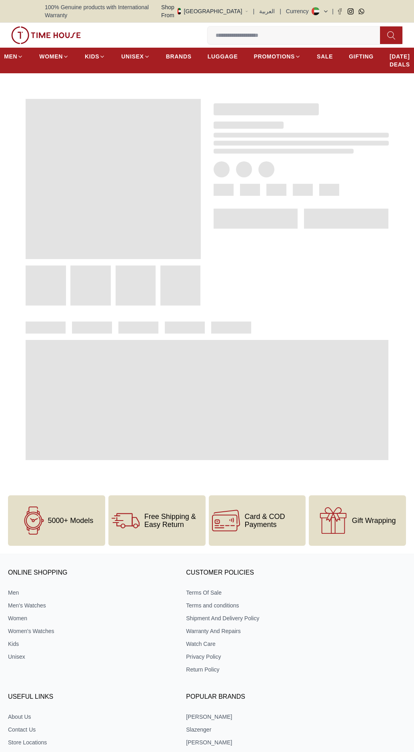  Describe the element at coordinates (88, 631) in the screenshot. I see `a: Women's Watches` at that location.